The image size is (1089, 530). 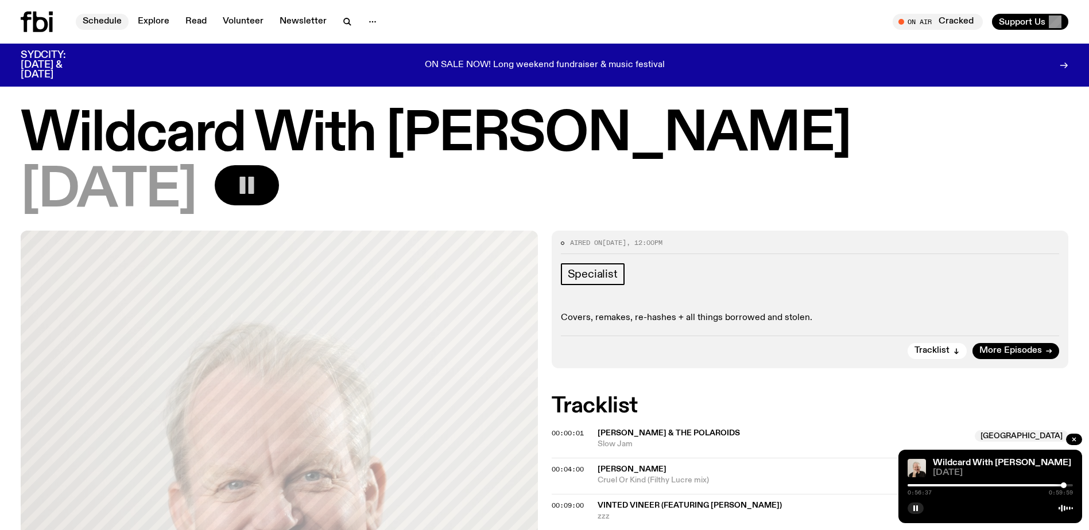 What do you see at coordinates (1030, 22) in the screenshot?
I see `button: Support Us` at bounding box center [1030, 22].